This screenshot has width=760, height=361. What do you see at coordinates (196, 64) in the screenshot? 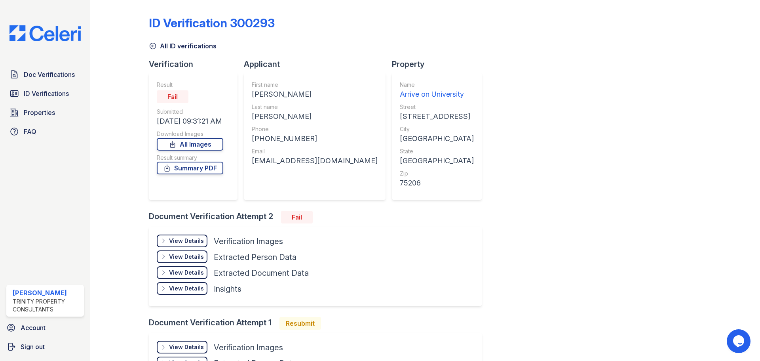
I see `div: Verification` at bounding box center [196, 64].